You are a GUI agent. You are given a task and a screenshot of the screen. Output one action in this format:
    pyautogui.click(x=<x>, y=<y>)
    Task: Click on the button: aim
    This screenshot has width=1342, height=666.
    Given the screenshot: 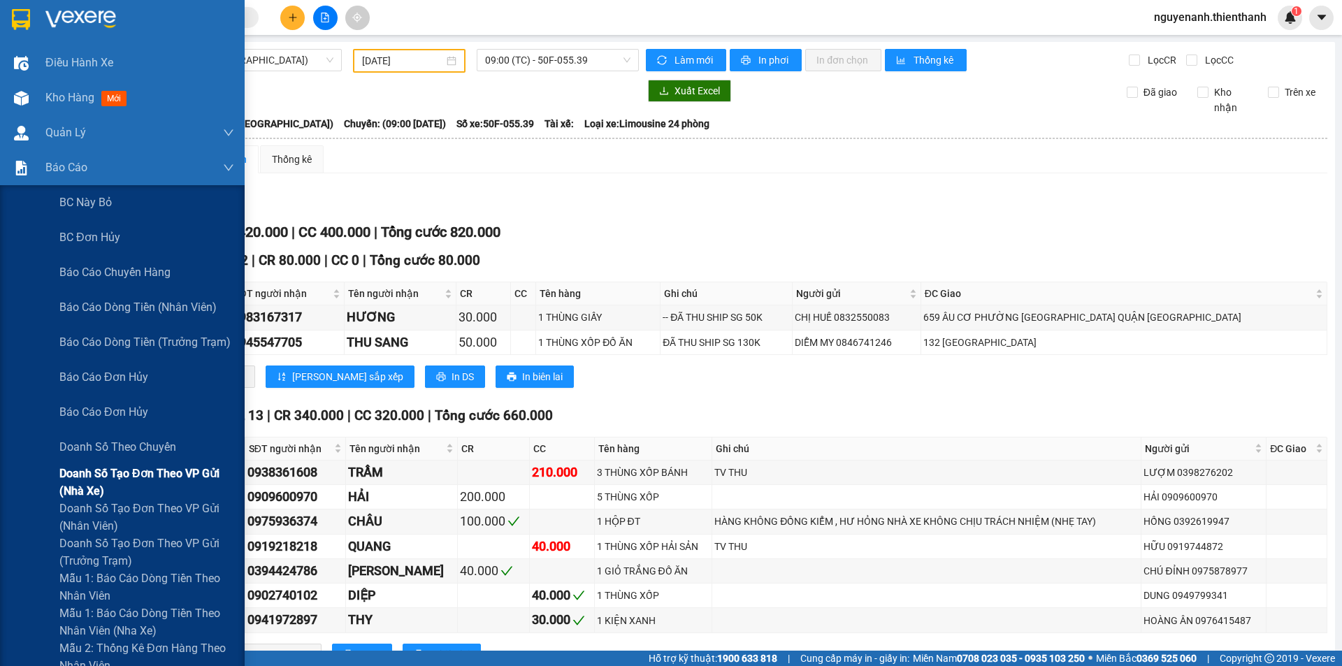 What is the action you would take?
    pyautogui.click(x=357, y=17)
    